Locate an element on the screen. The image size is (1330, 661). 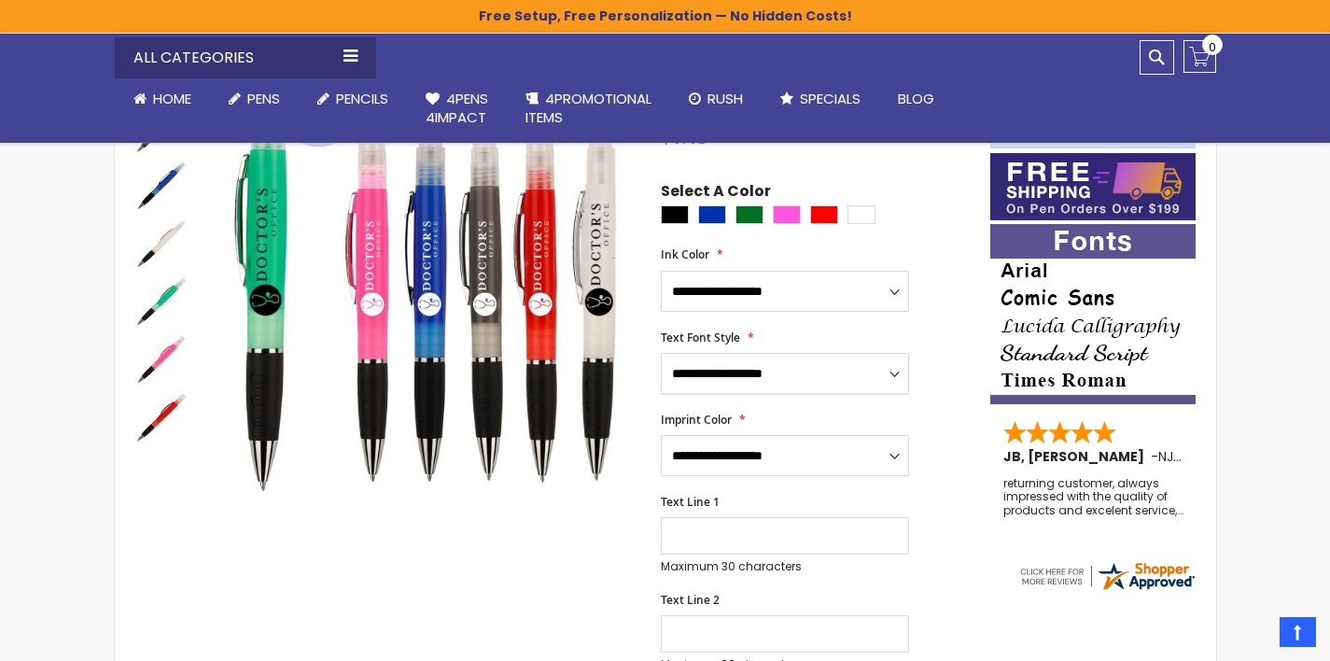
img: font-personalization-examples is located at coordinates (1093, 314).